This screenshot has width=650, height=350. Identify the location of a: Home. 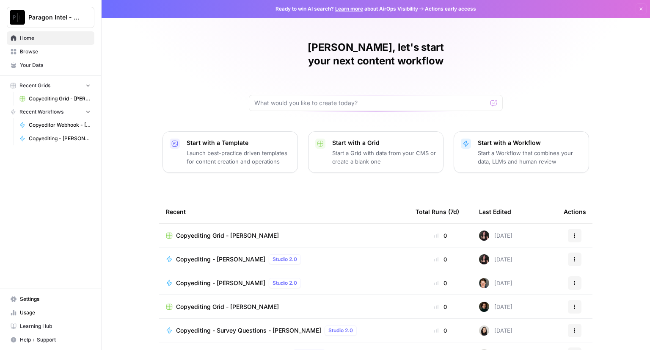
(50, 38).